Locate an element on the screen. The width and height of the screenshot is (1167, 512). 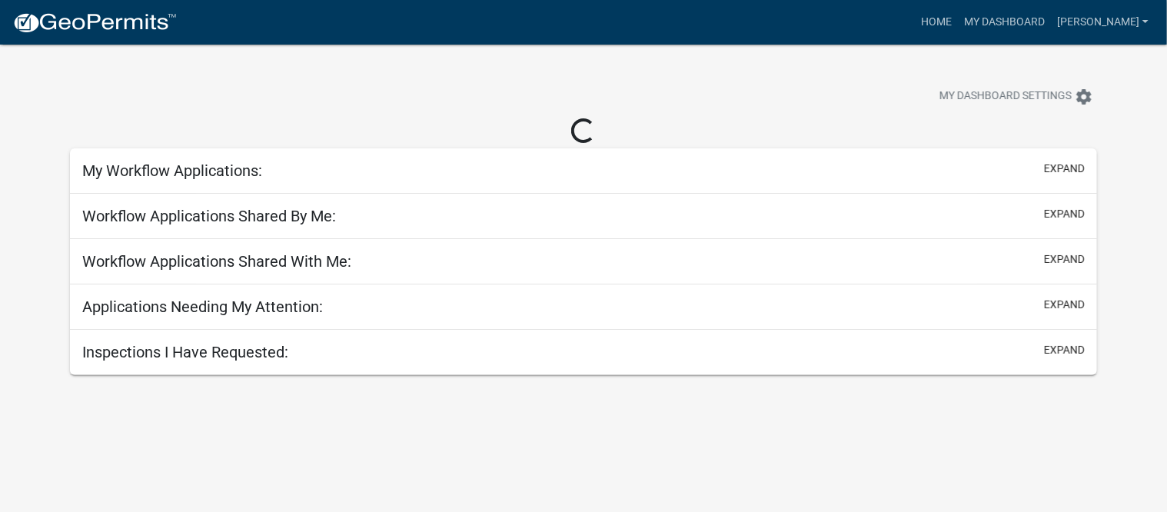
h5: Applications Needing My Attention: is located at coordinates (202, 307).